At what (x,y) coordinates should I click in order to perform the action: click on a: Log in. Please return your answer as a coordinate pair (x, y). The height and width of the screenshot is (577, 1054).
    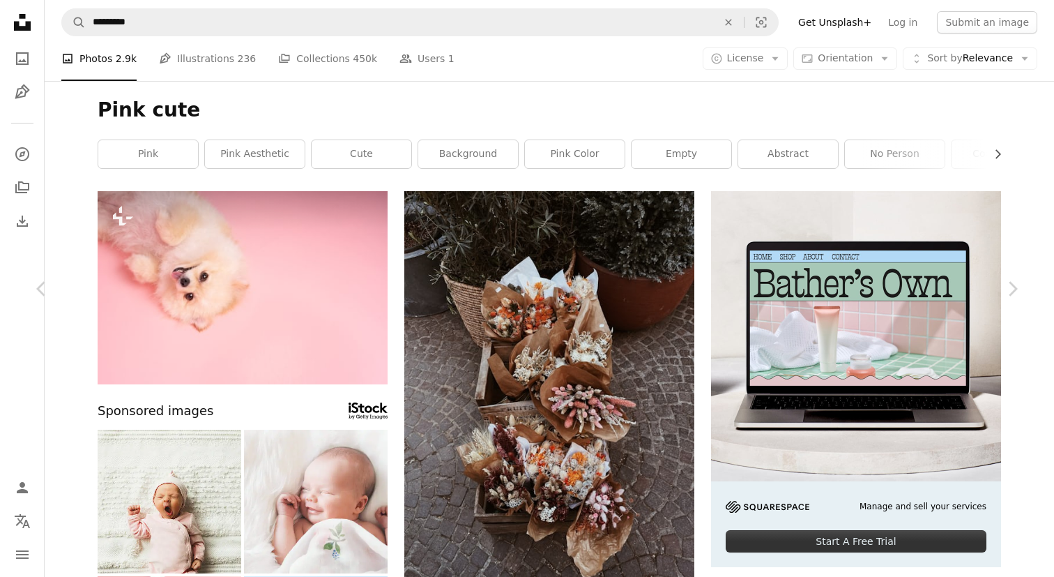
    Looking at the image, I should click on (903, 22).